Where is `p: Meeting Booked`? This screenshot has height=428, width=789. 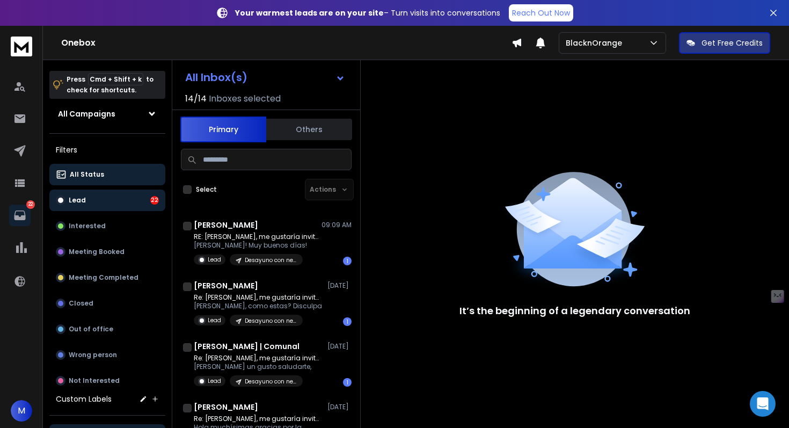
p: Meeting Booked is located at coordinates (97, 252).